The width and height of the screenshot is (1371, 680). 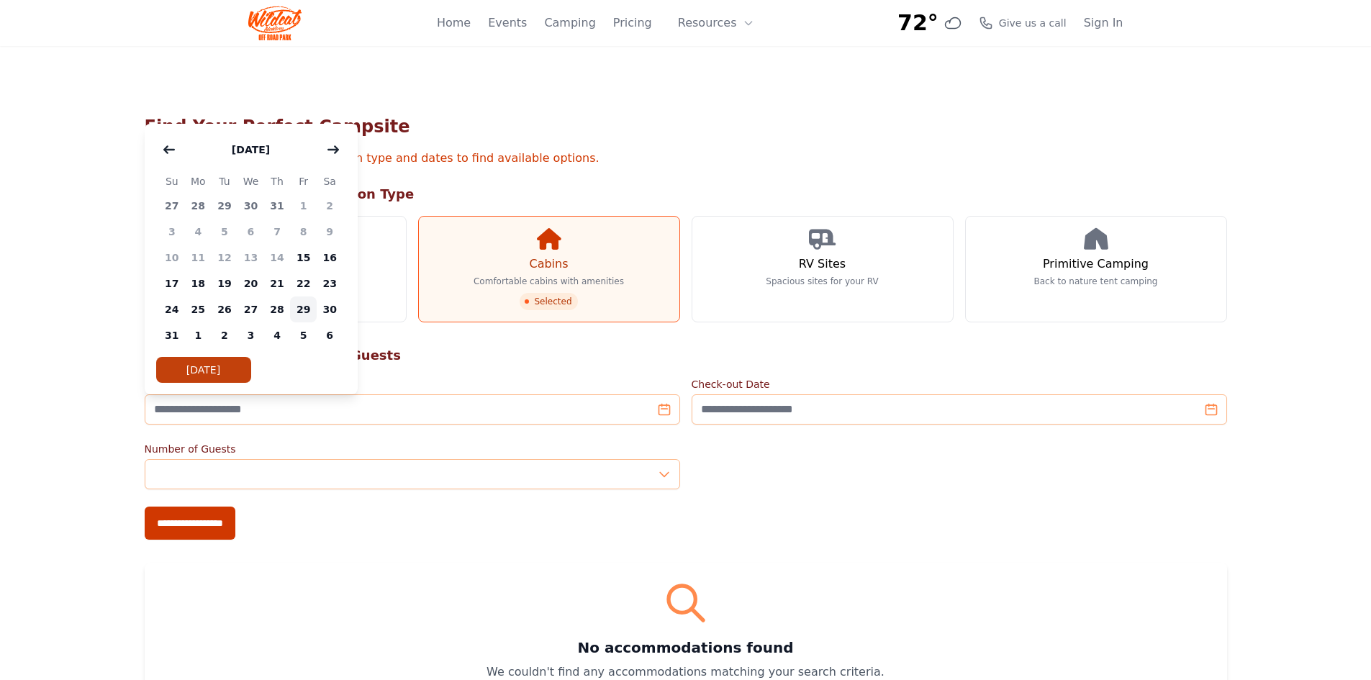 What do you see at coordinates (225, 284) in the screenshot?
I see `span: 19` at bounding box center [225, 284].